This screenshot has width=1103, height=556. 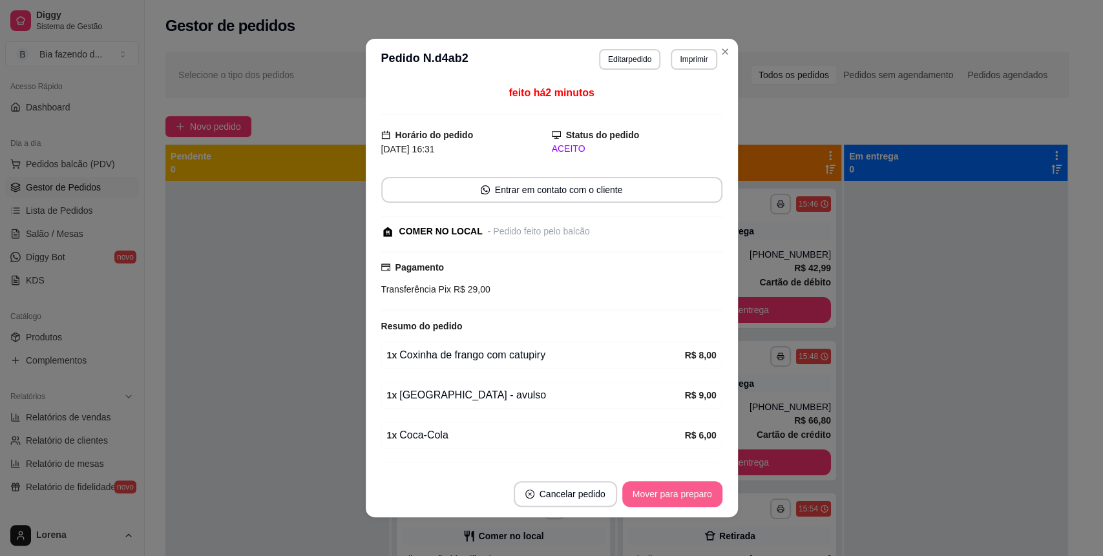 What do you see at coordinates (603, 135) in the screenshot?
I see `strong: Status do pedido` at bounding box center [603, 135].